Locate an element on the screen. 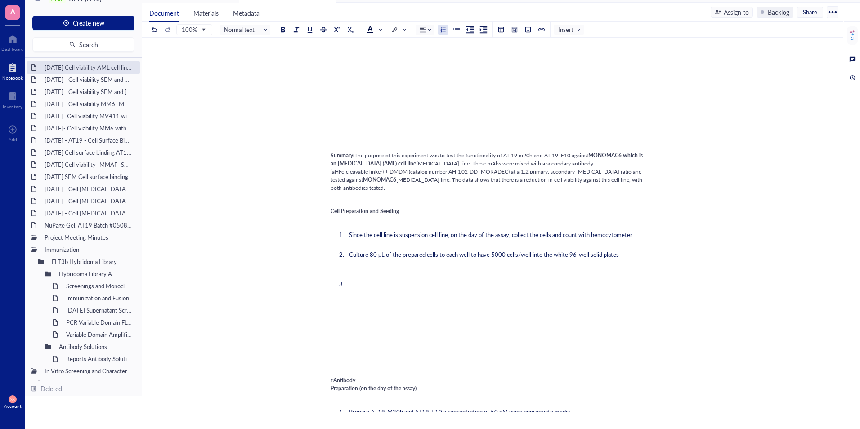  span: Summary: is located at coordinates (342, 155).